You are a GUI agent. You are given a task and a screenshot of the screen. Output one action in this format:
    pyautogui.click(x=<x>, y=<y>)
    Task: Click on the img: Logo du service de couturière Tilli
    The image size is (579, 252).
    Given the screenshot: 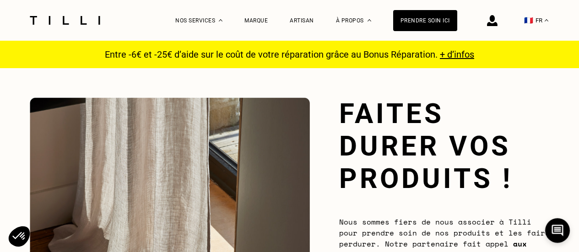 What is the action you would take?
    pyautogui.click(x=65, y=20)
    